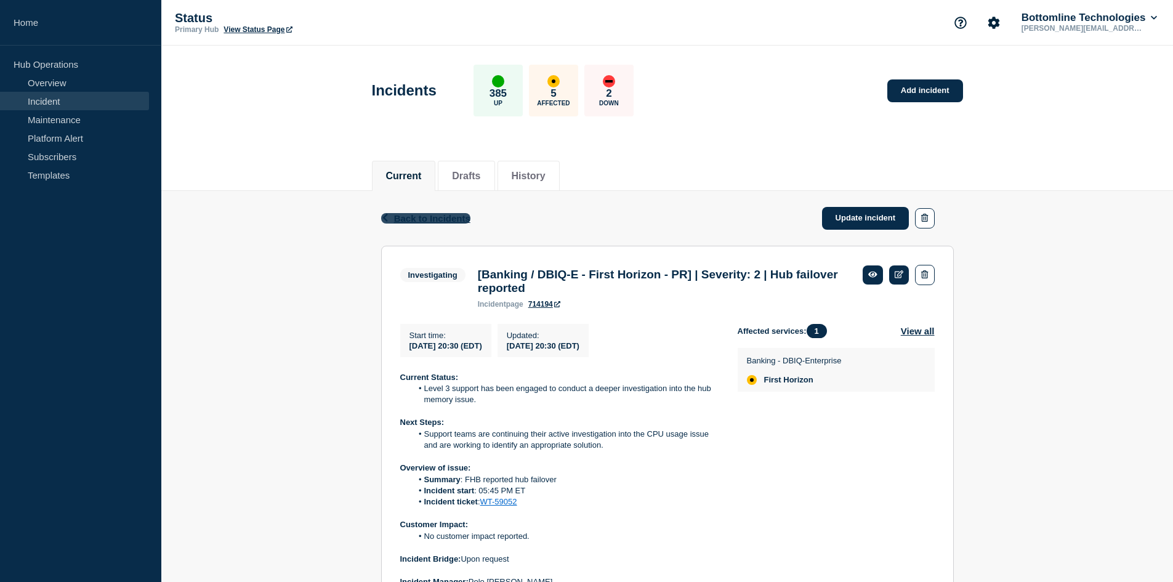  I want to click on a: View Status Page, so click(257, 30).